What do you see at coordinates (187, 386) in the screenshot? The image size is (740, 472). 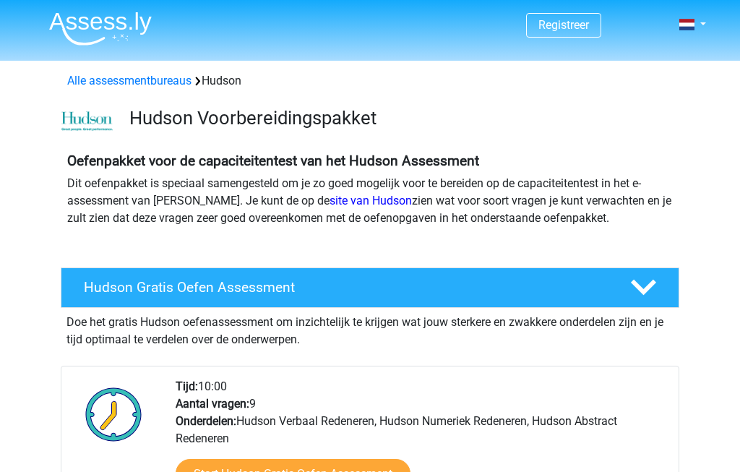 I see `b: Tijd:` at bounding box center [187, 386].